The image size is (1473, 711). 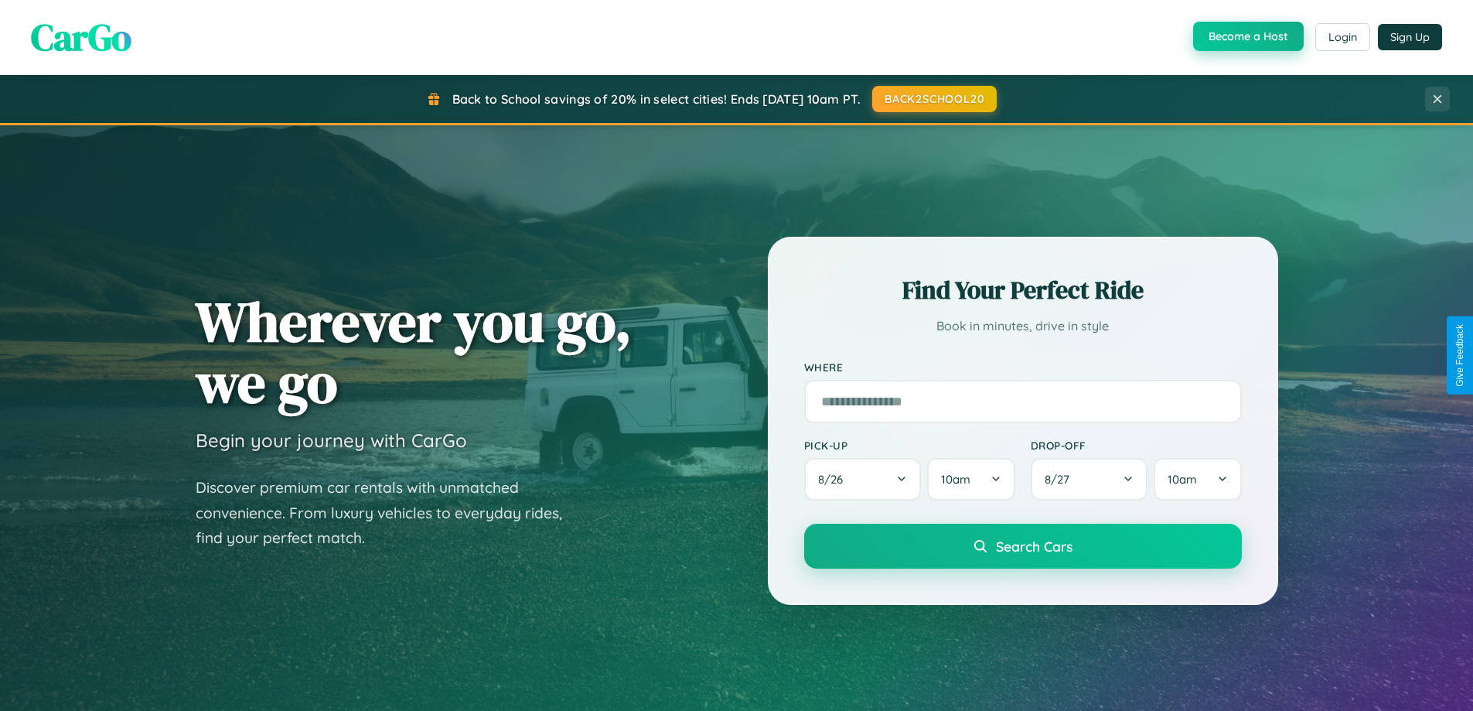 I want to click on label: Drop-off, so click(x=1136, y=445).